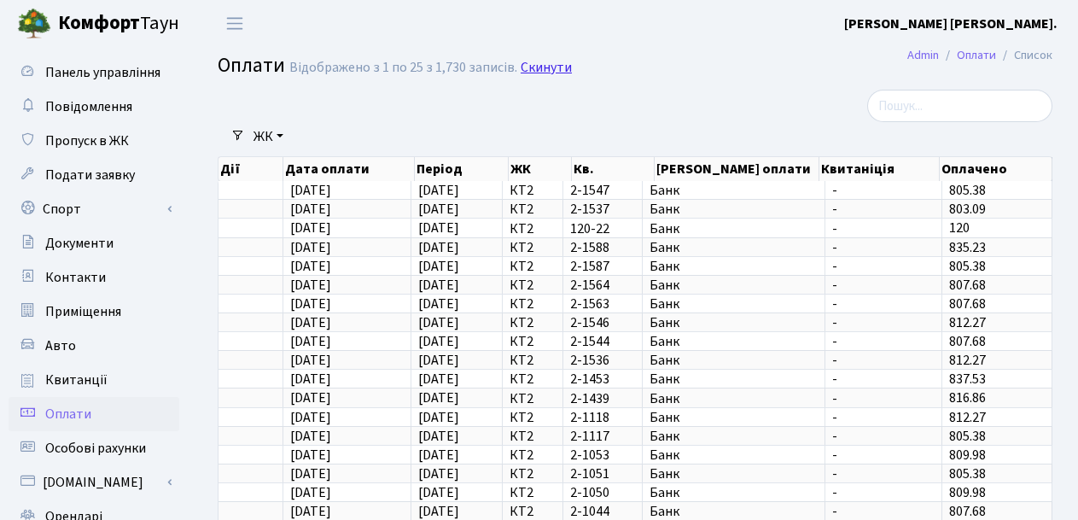 The image size is (1078, 520). What do you see at coordinates (94, 209) in the screenshot?
I see `a: Спорт` at bounding box center [94, 209].